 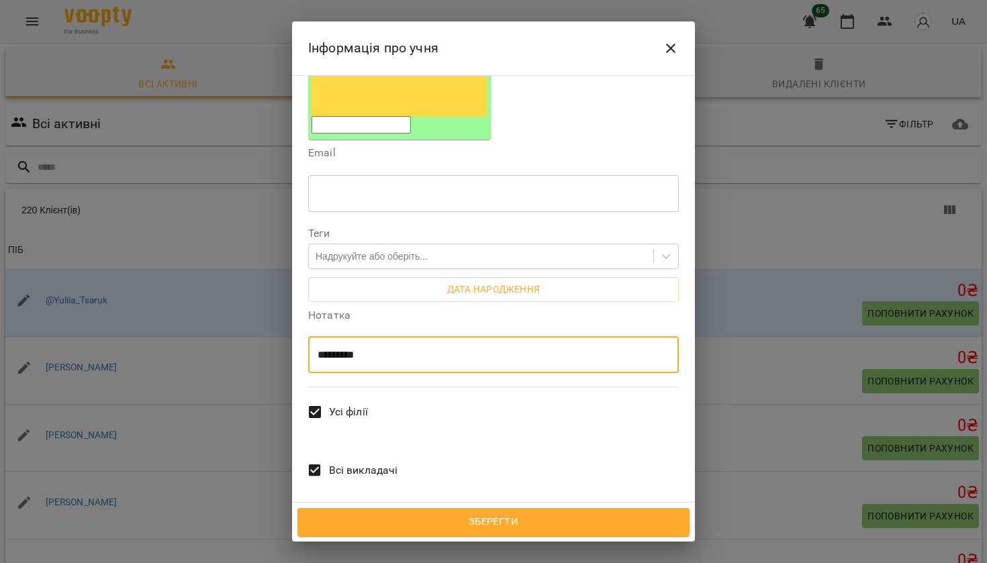 I want to click on label: Теги, so click(x=493, y=234).